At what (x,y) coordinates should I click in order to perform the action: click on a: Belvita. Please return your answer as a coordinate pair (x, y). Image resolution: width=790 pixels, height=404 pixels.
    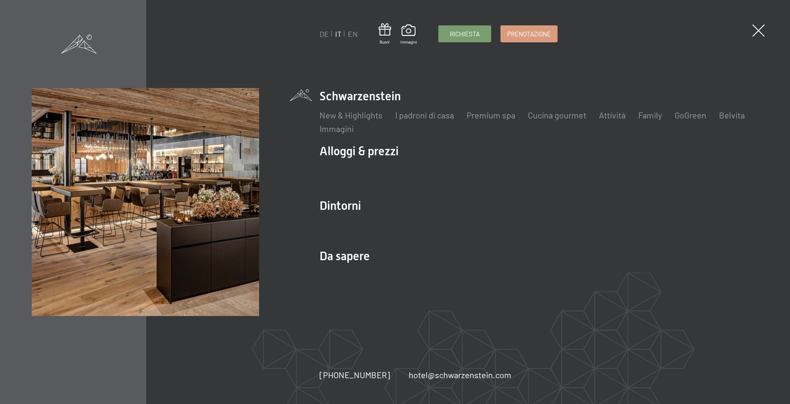
    Looking at the image, I should click on (731, 115).